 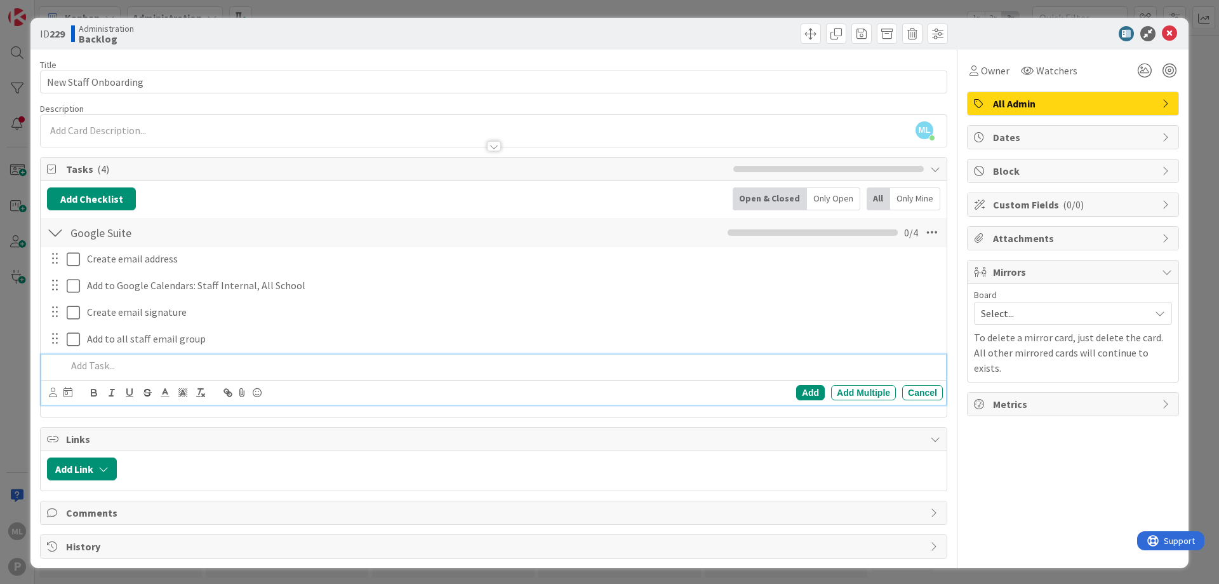 What do you see at coordinates (1073, 205) in the screenshot?
I see `span: ( 0/0 )` at bounding box center [1073, 205].